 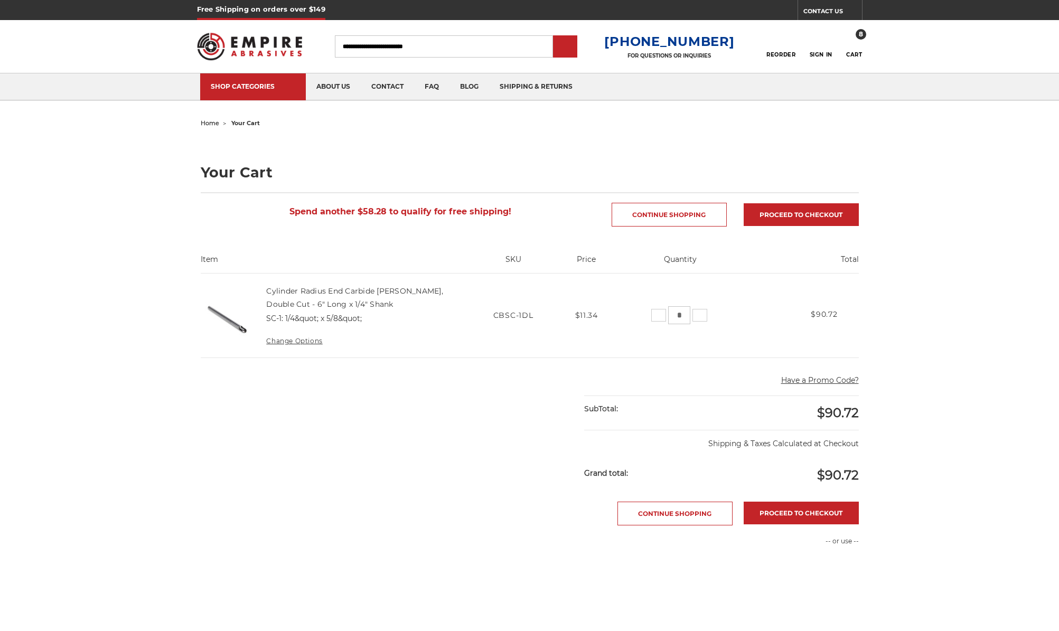 I want to click on h1: Your Cart, so click(x=530, y=172).